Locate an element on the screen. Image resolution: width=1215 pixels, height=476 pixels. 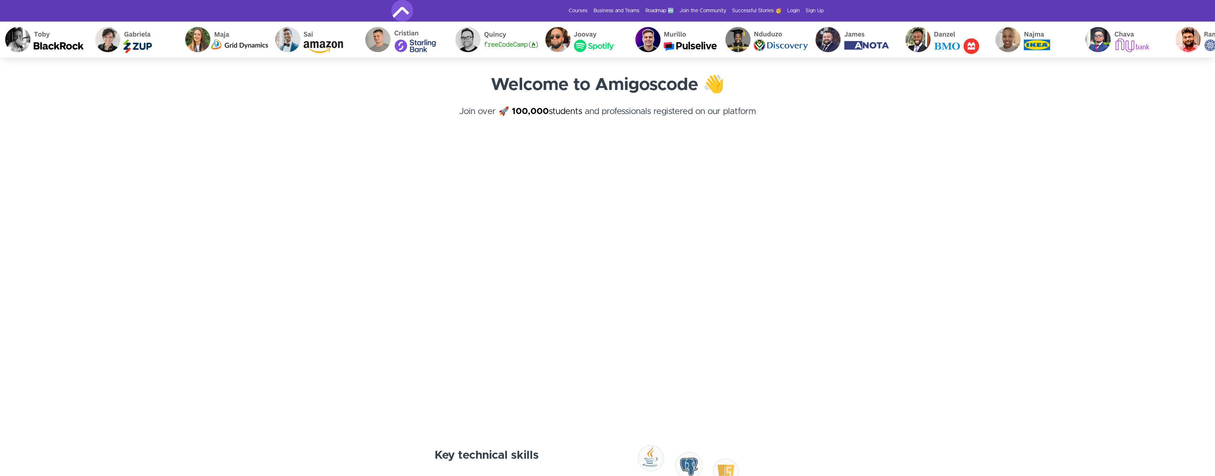
a: Sign Up is located at coordinates (814, 11).